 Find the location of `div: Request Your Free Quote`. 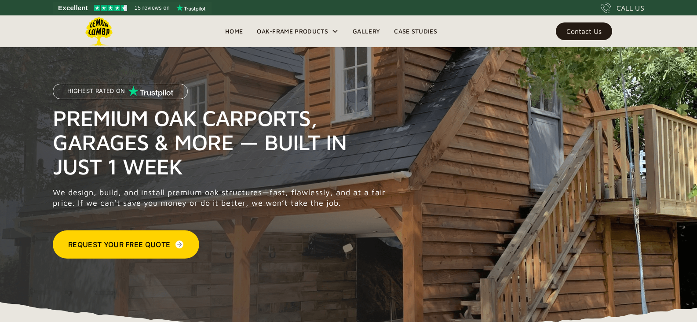

div: Request Your Free Quote is located at coordinates (119, 244).